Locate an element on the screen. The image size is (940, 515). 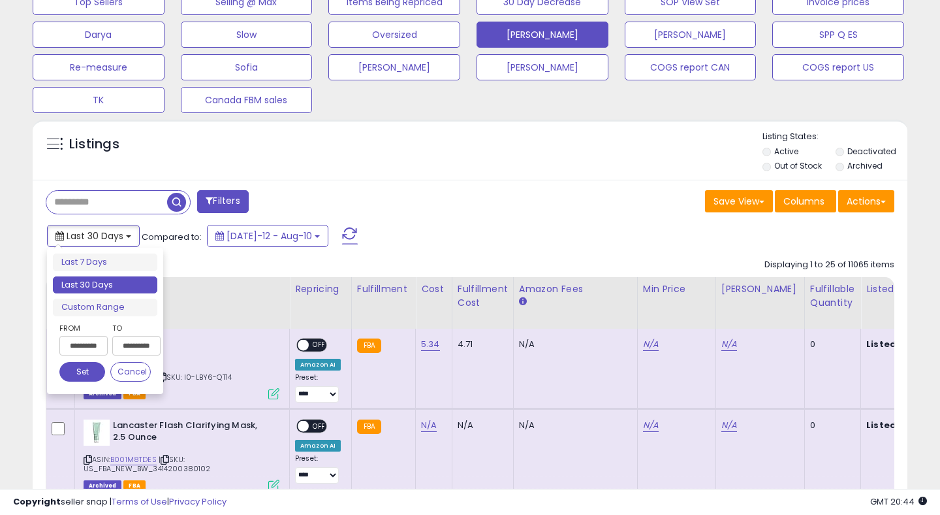
label: From is located at coordinates (82, 328).